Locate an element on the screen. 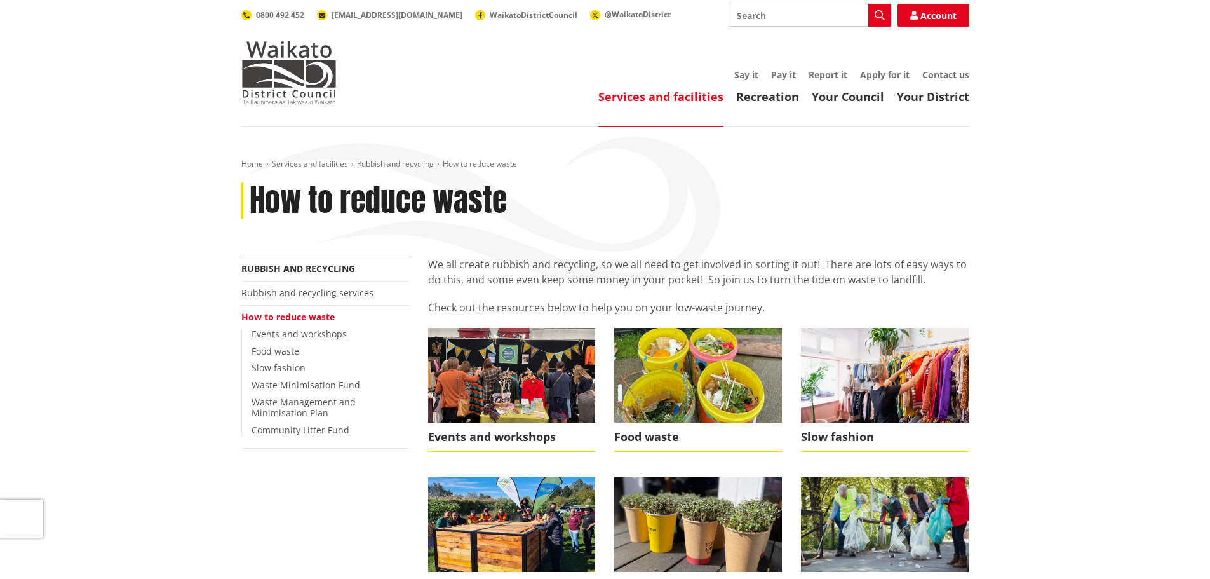 This screenshot has height=579, width=1210. span: WaikatoDistrictCouncil is located at coordinates (534, 15).